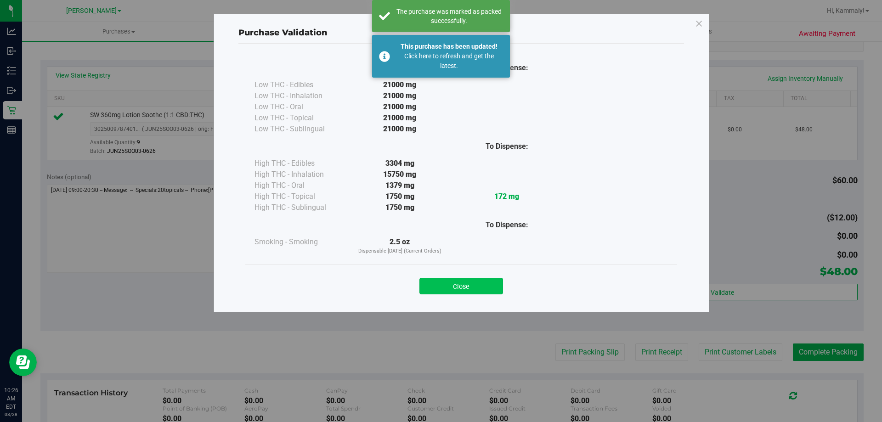  Describe the element at coordinates (400, 175) in the screenshot. I see `div: 15750 mg` at that location.